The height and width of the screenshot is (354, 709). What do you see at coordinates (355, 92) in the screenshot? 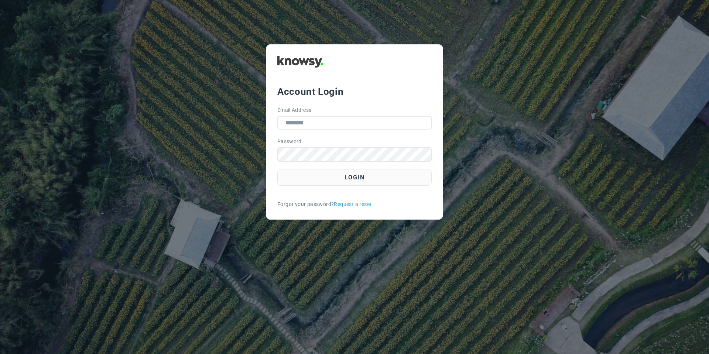
I see `div: Account Login` at bounding box center [355, 92].